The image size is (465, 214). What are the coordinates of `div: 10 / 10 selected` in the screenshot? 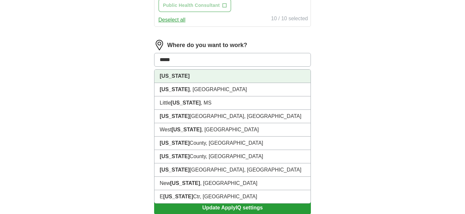 It's located at (290, 19).